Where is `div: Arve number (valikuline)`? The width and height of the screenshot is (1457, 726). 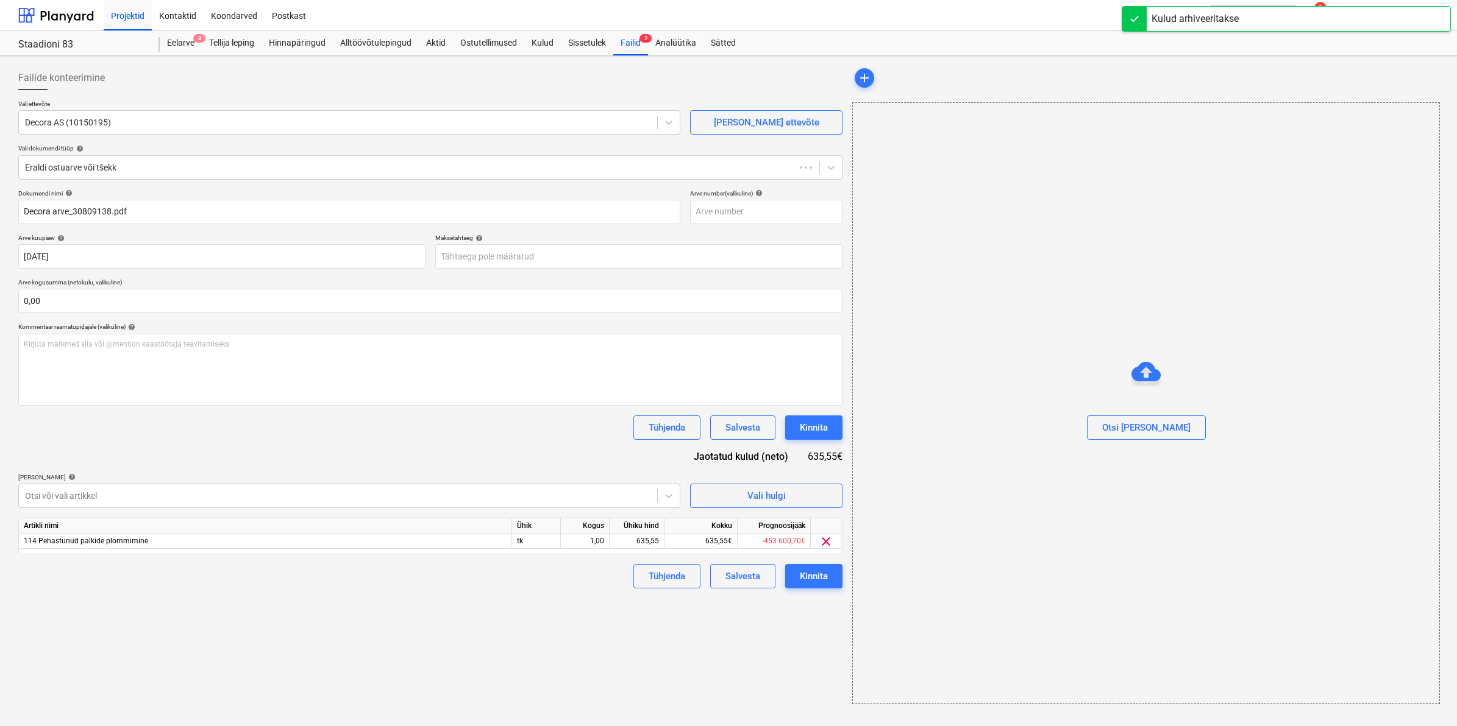
div: Arve number (valikuline) is located at coordinates (766, 193).